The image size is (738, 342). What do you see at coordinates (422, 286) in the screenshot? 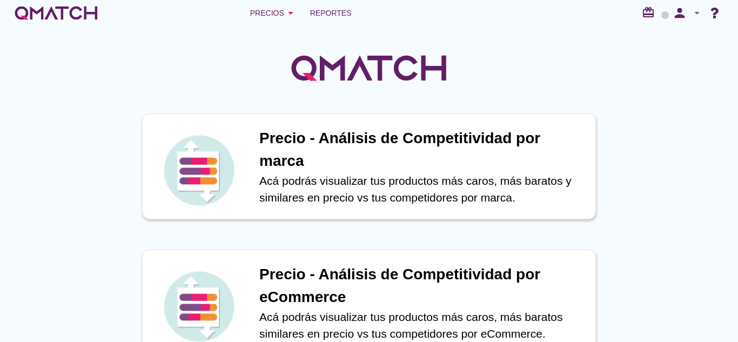
I see `h1: Precio - Análisis de Competitividad por eCommerce` at bounding box center [422, 286].